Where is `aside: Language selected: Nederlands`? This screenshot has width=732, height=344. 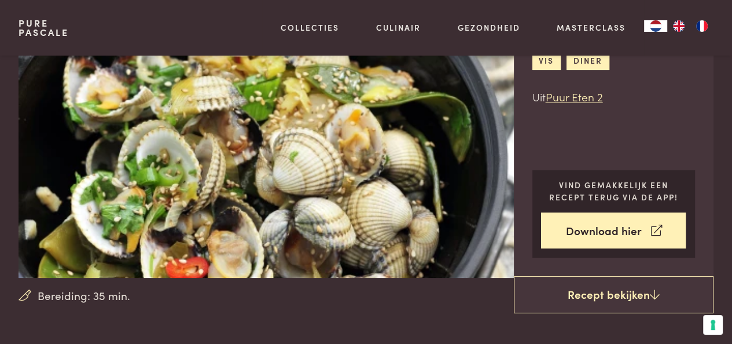
aside: Language selected: Nederlands is located at coordinates (679, 26).